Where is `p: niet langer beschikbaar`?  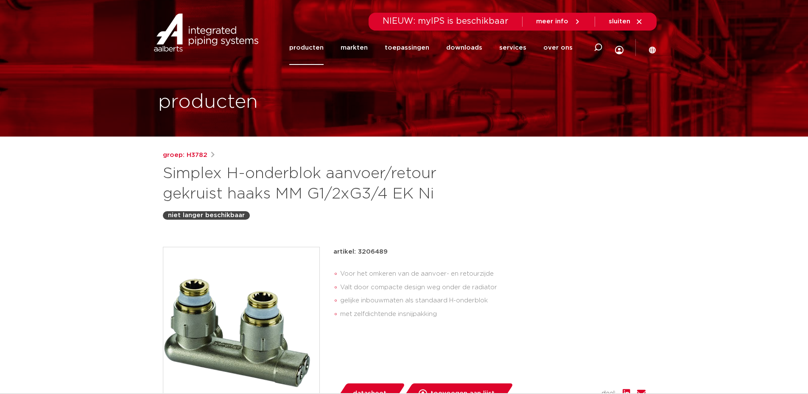 p: niet langer beschikbaar is located at coordinates (206, 216).